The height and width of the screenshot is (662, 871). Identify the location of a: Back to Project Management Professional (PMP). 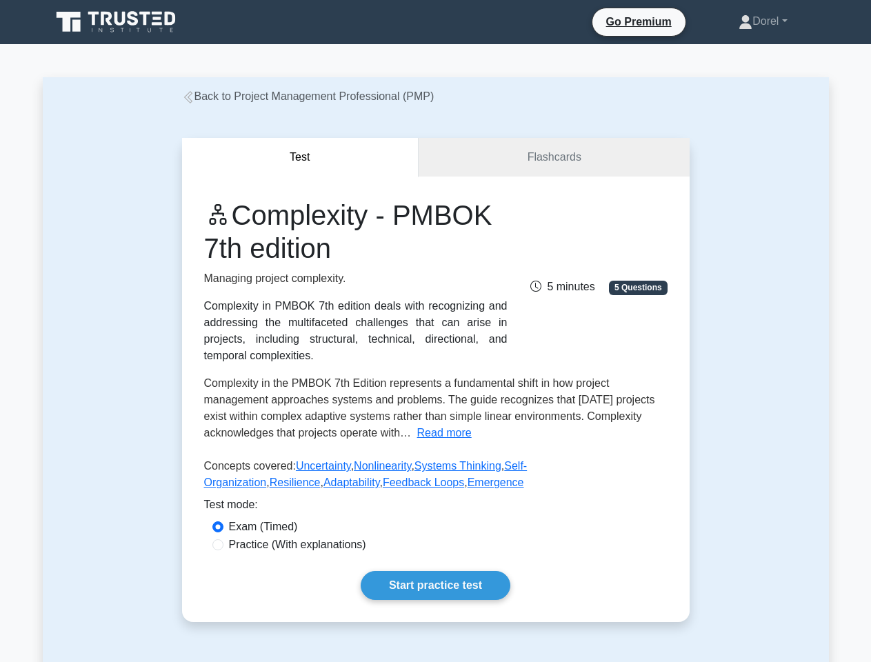
(308, 96).